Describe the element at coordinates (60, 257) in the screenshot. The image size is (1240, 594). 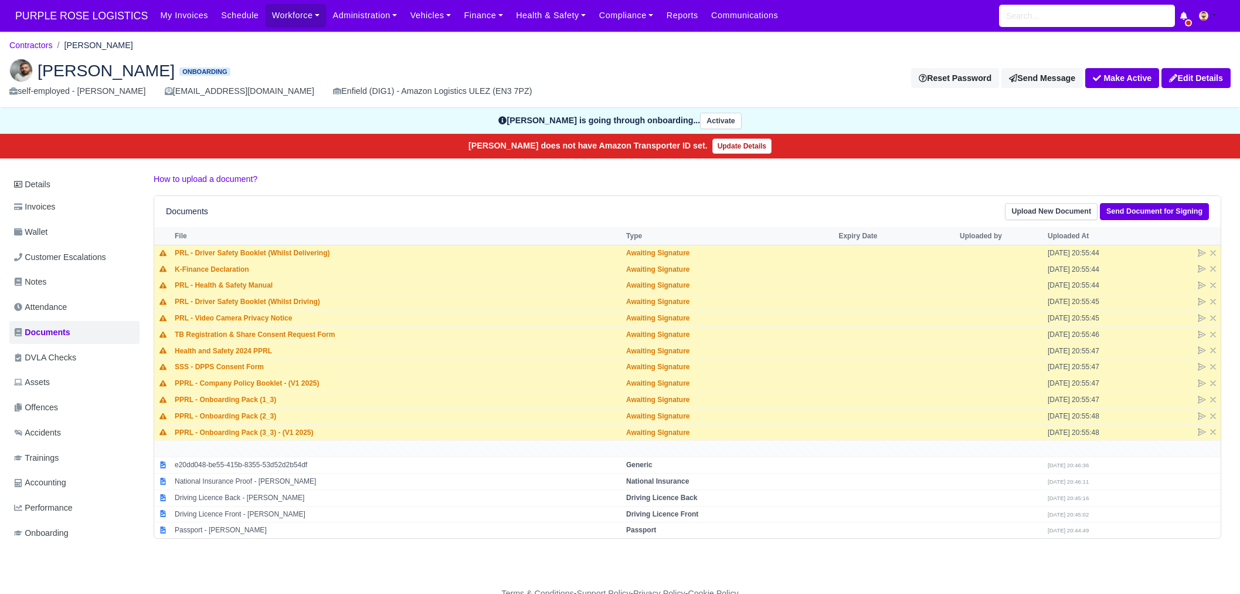
I see `span: Customer Escalations` at that location.